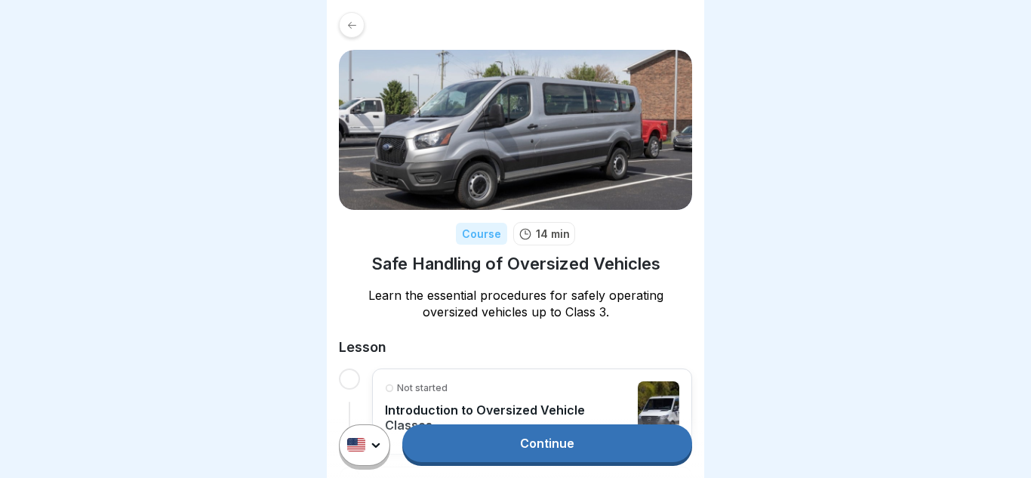  Describe the element at coordinates (516, 347) in the screenshot. I see `h2: Lesson` at that location.